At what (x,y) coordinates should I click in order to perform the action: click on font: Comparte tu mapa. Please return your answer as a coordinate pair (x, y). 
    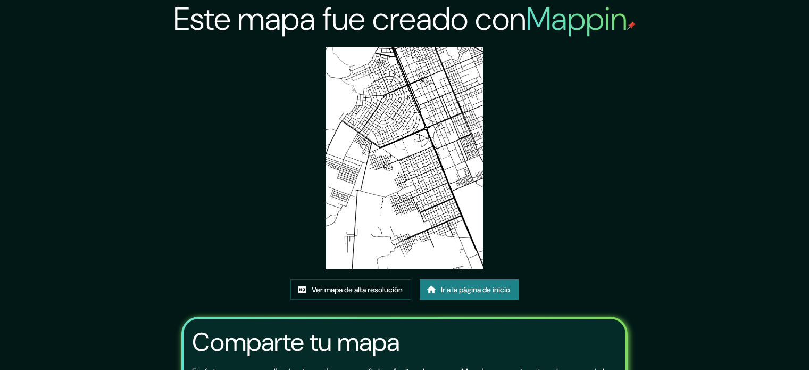
    Looking at the image, I should click on (296, 342).